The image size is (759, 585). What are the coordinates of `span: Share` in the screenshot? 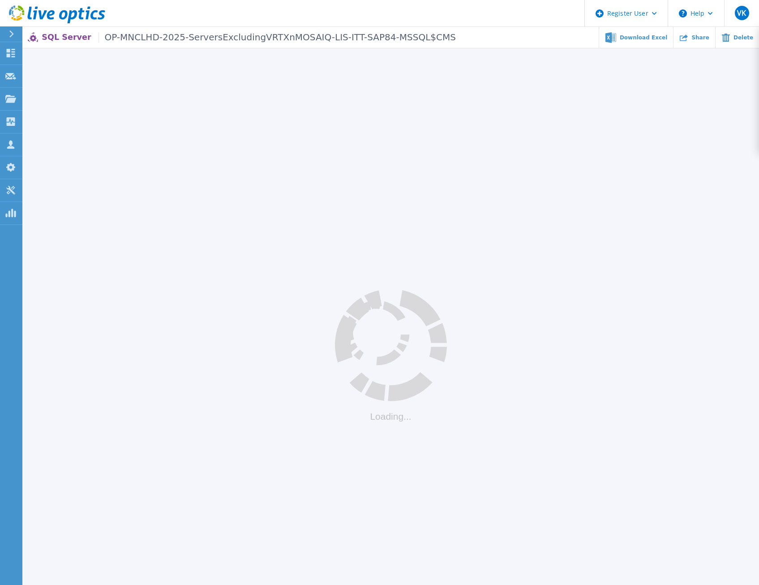 It's located at (700, 38).